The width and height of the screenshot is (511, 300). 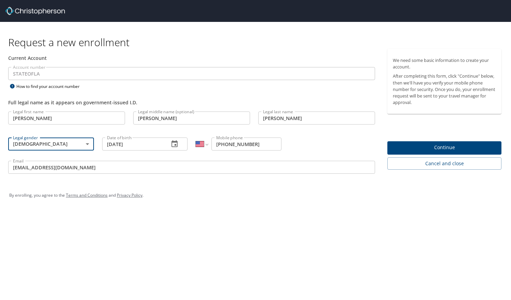 I want to click on div: Current Account, so click(x=192, y=58).